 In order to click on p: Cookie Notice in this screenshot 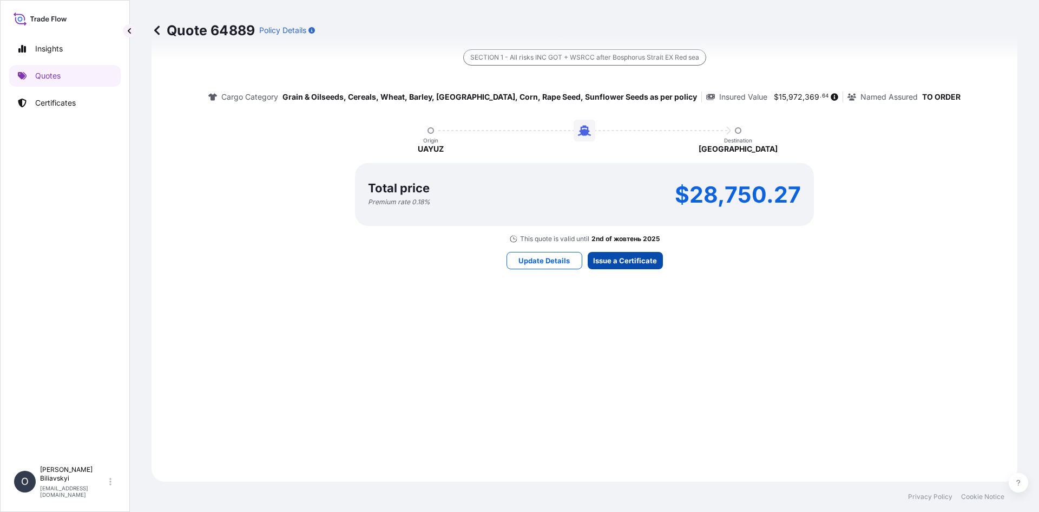, I will do `click(983, 496)`.